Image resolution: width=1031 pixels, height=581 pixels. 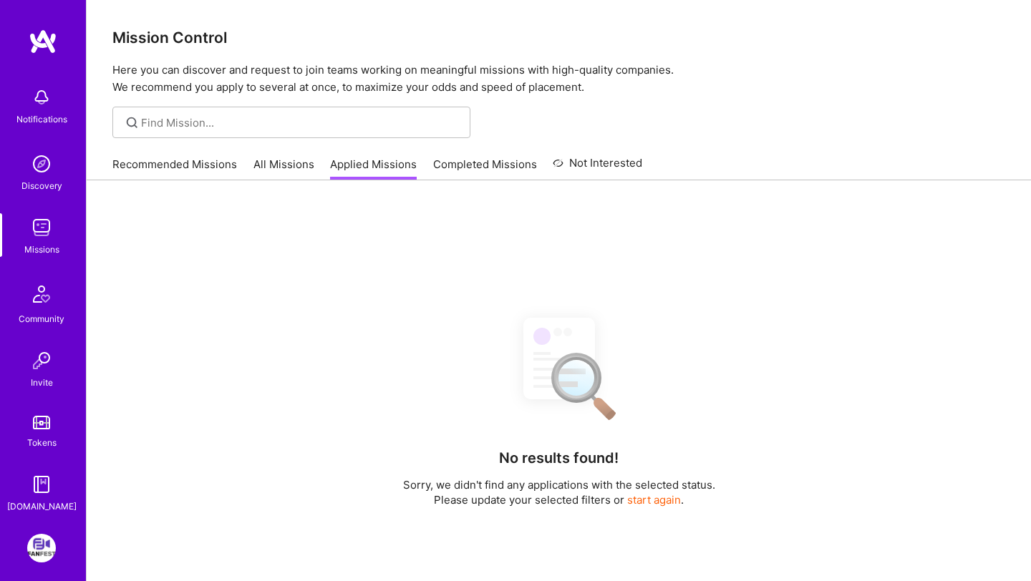 I want to click on button: start again, so click(x=653, y=500).